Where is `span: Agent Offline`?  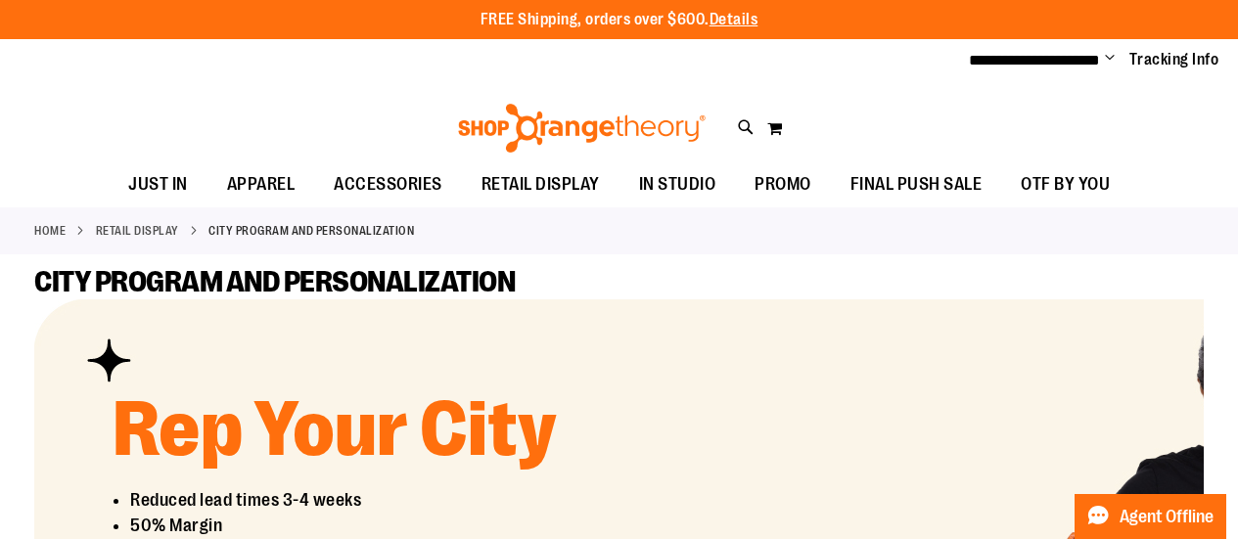 span: Agent Offline is located at coordinates (1166, 517).